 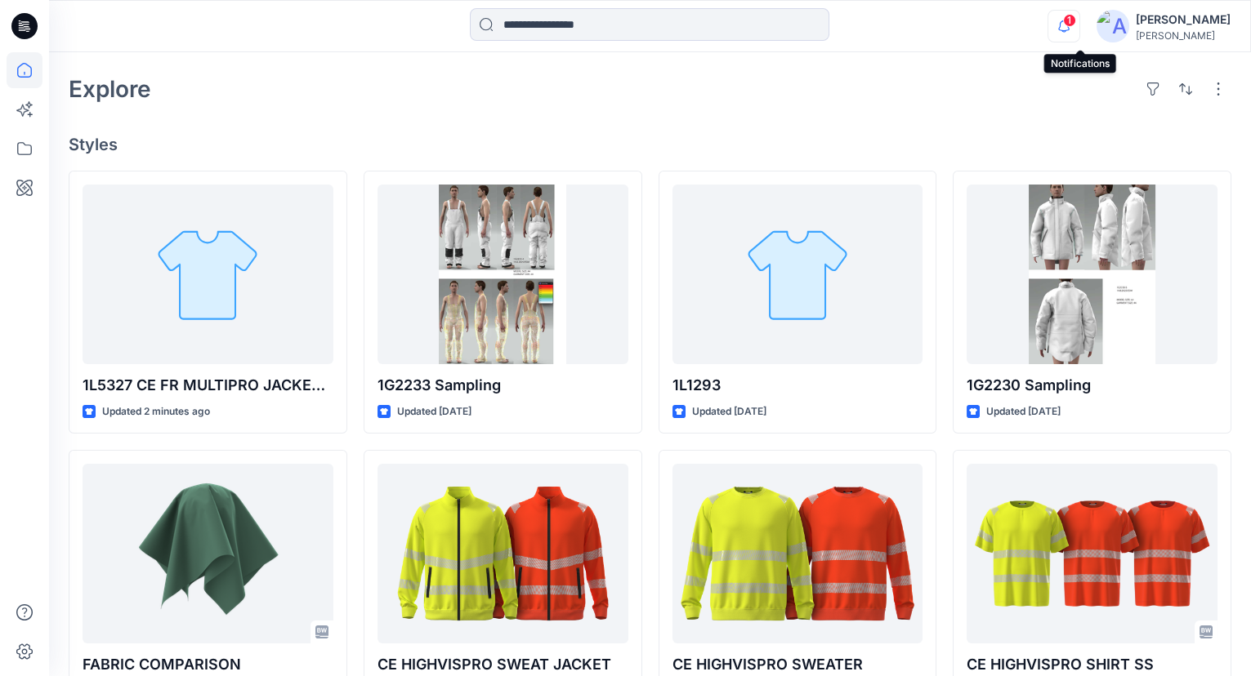 What do you see at coordinates (502, 554) in the screenshot?
I see `a: CE HIGHVISPRO SWEAT JACKET` at bounding box center [502, 554].